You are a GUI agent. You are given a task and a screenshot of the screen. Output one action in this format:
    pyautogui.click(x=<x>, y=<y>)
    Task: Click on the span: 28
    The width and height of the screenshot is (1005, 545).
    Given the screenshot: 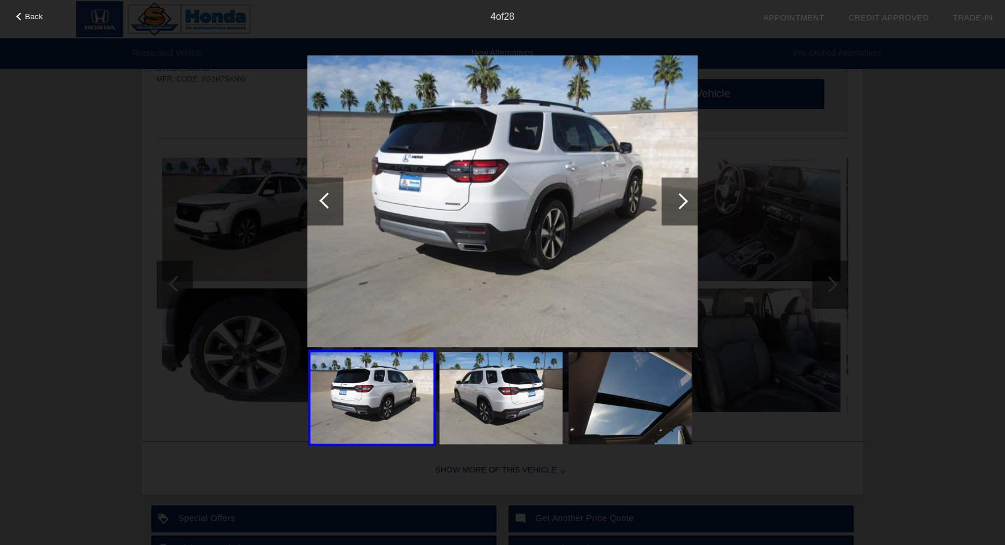 What is the action you would take?
    pyautogui.click(x=509, y=16)
    